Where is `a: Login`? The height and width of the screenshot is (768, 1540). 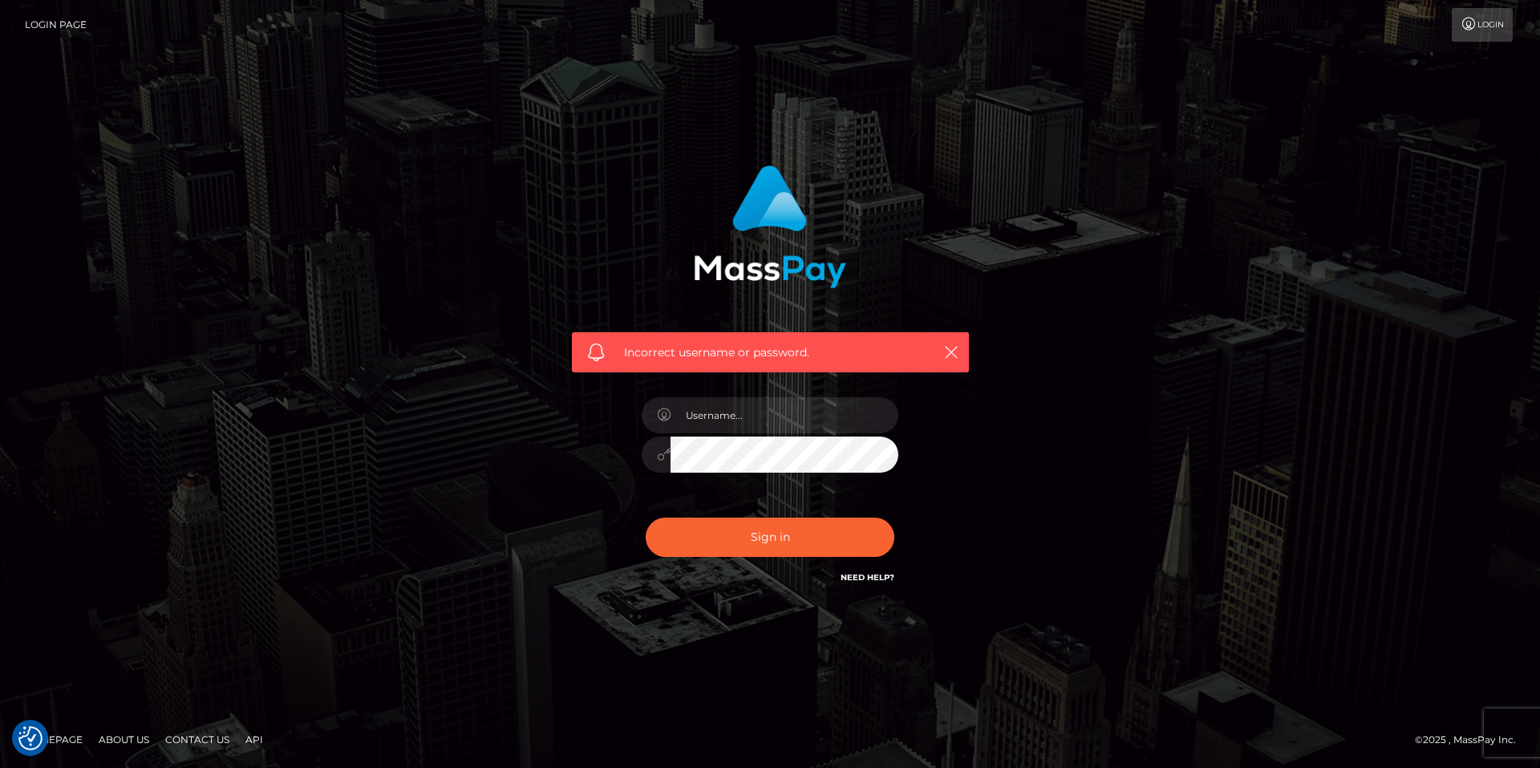
a: Login is located at coordinates (1482, 25).